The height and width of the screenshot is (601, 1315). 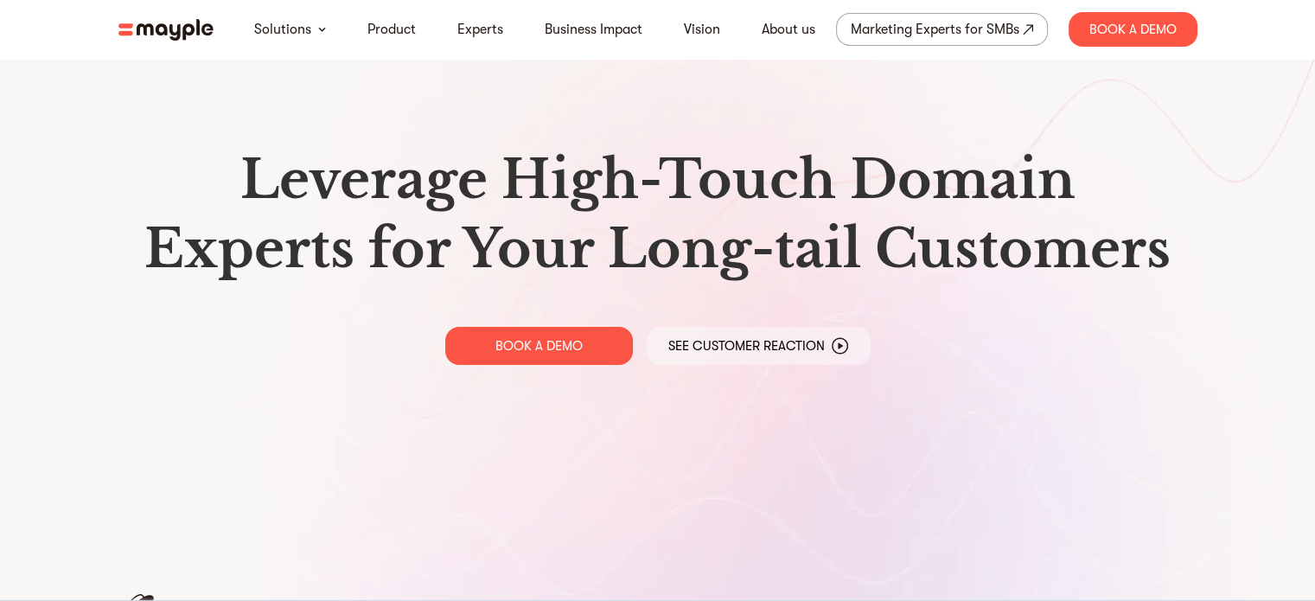 What do you see at coordinates (658, 214) in the screenshot?
I see `h1: Leverage High-Touch Domain Experts for Your Long-tail Customers` at bounding box center [658, 214].